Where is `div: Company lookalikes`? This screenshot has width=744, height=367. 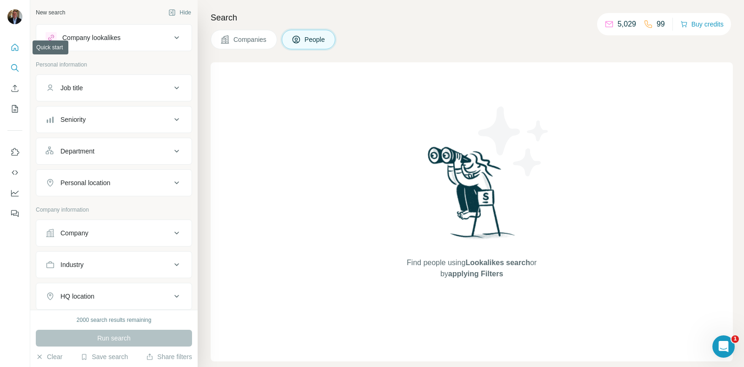
div: Company lookalikes is located at coordinates (91, 38).